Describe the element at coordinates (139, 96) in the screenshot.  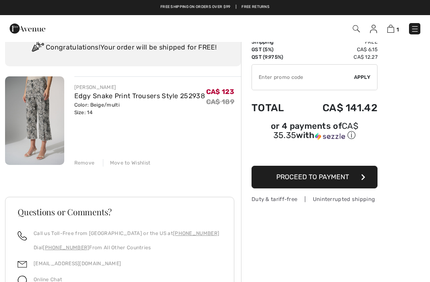
I see `a: Edgy Snake Print Trousers Style 252938` at that location.